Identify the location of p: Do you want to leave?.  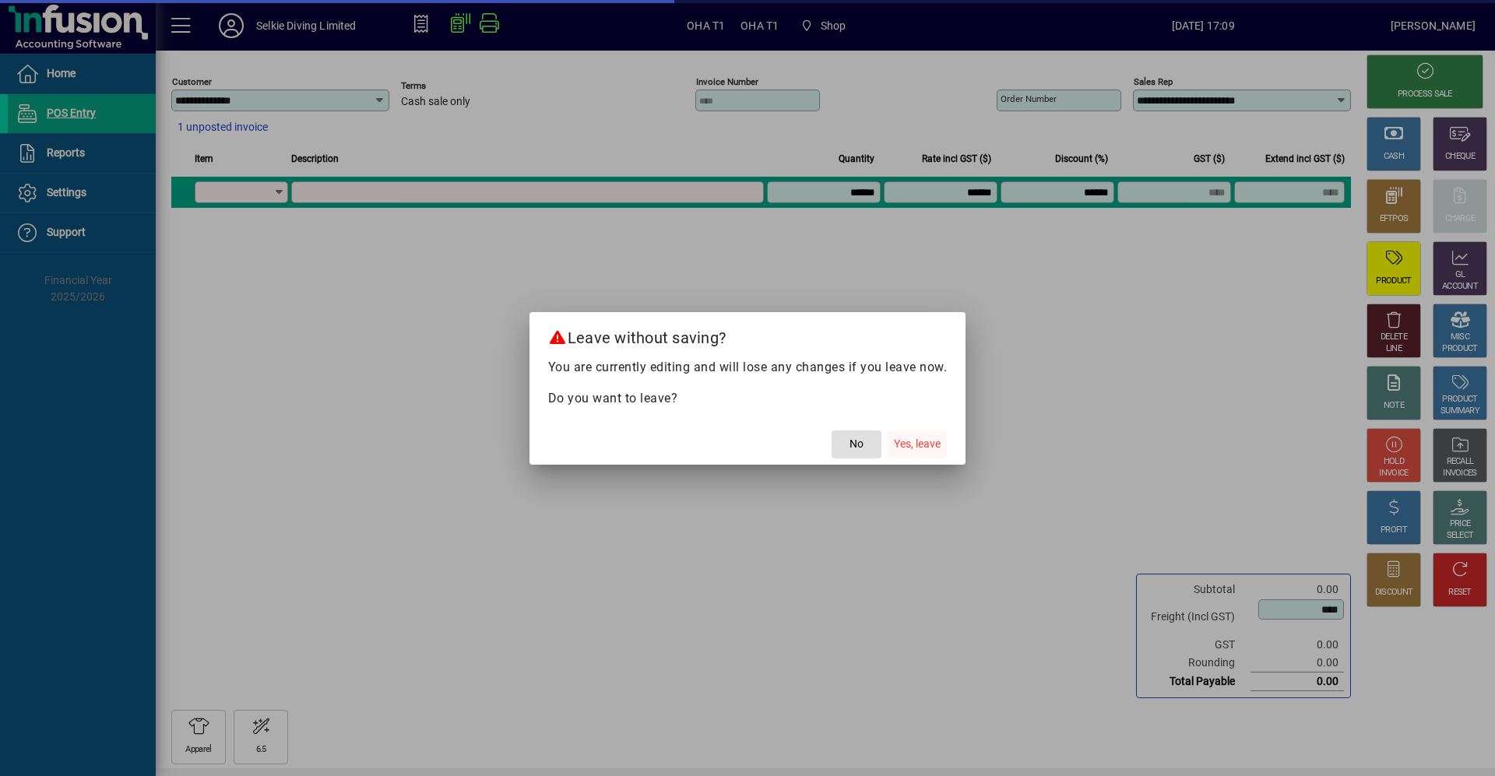
(748, 399).